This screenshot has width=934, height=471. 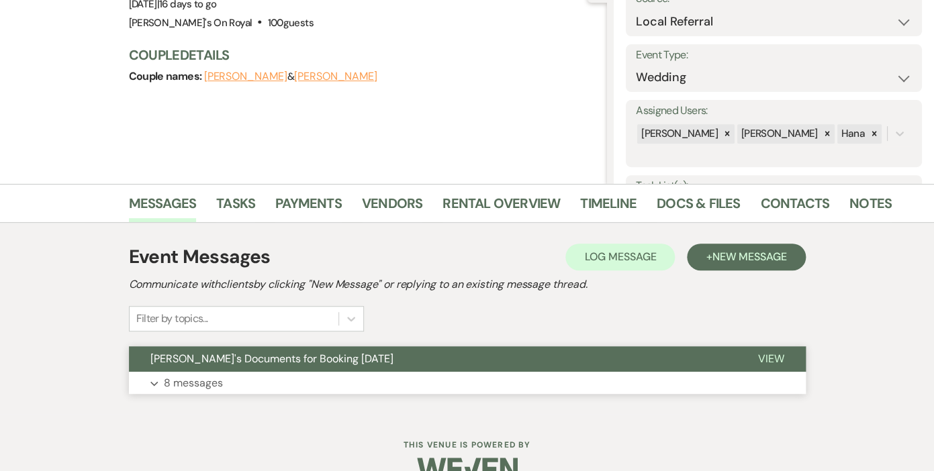 What do you see at coordinates (773, 111) in the screenshot?
I see `label: Assigned Users:` at bounding box center [773, 111].